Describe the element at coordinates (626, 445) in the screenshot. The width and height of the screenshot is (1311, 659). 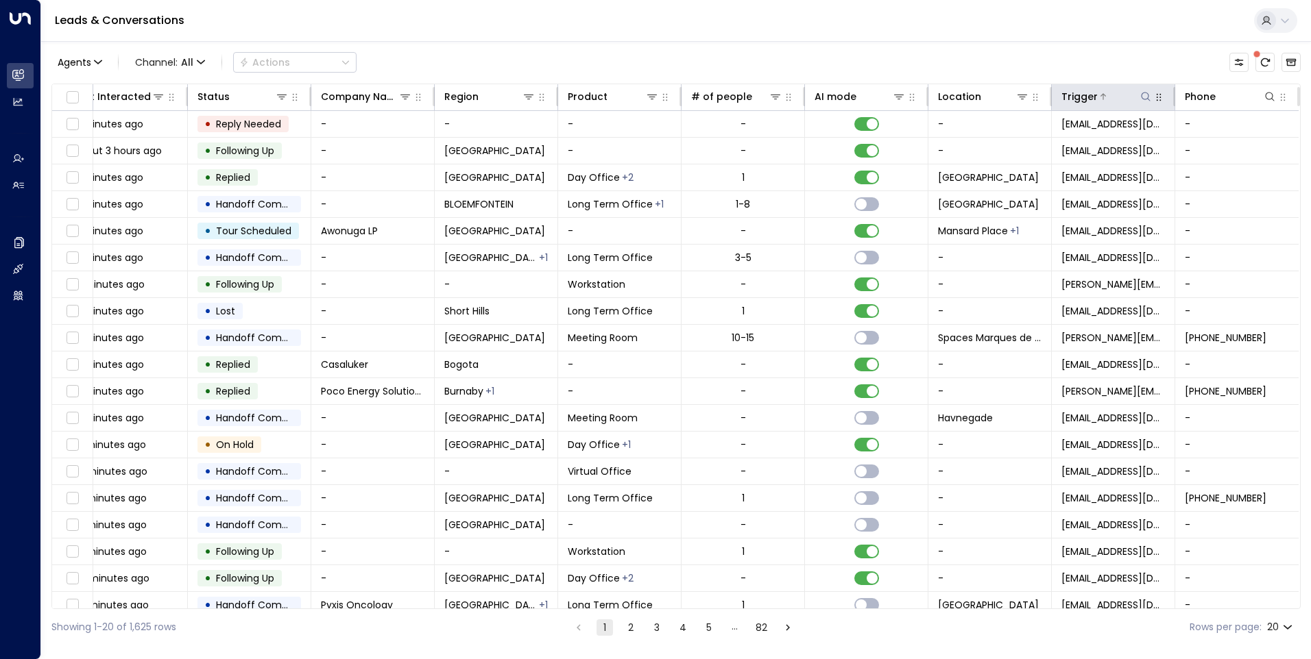
I see `div: Long Term Office` at that location.